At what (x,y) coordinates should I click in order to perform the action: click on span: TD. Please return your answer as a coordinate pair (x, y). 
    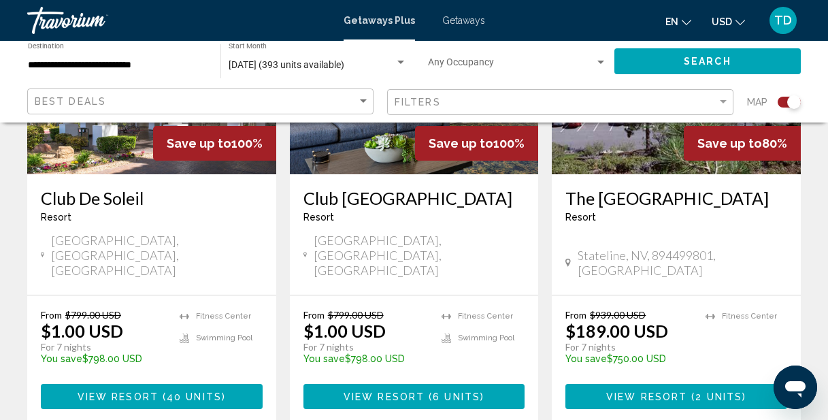
    Looking at the image, I should click on (783, 20).